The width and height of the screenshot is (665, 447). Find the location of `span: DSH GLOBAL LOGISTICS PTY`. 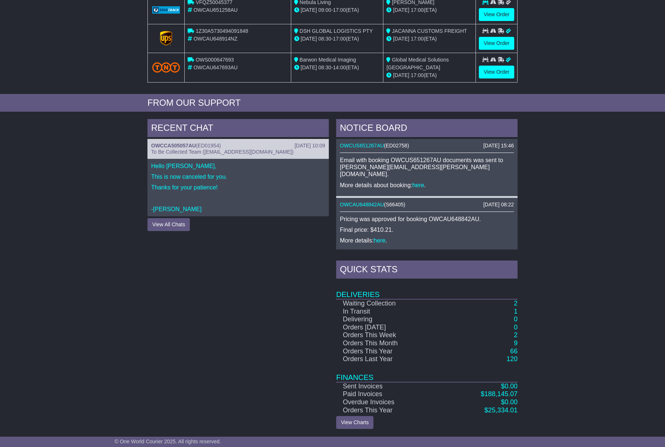

span: DSH GLOBAL LOGISTICS PTY is located at coordinates (336, 31).